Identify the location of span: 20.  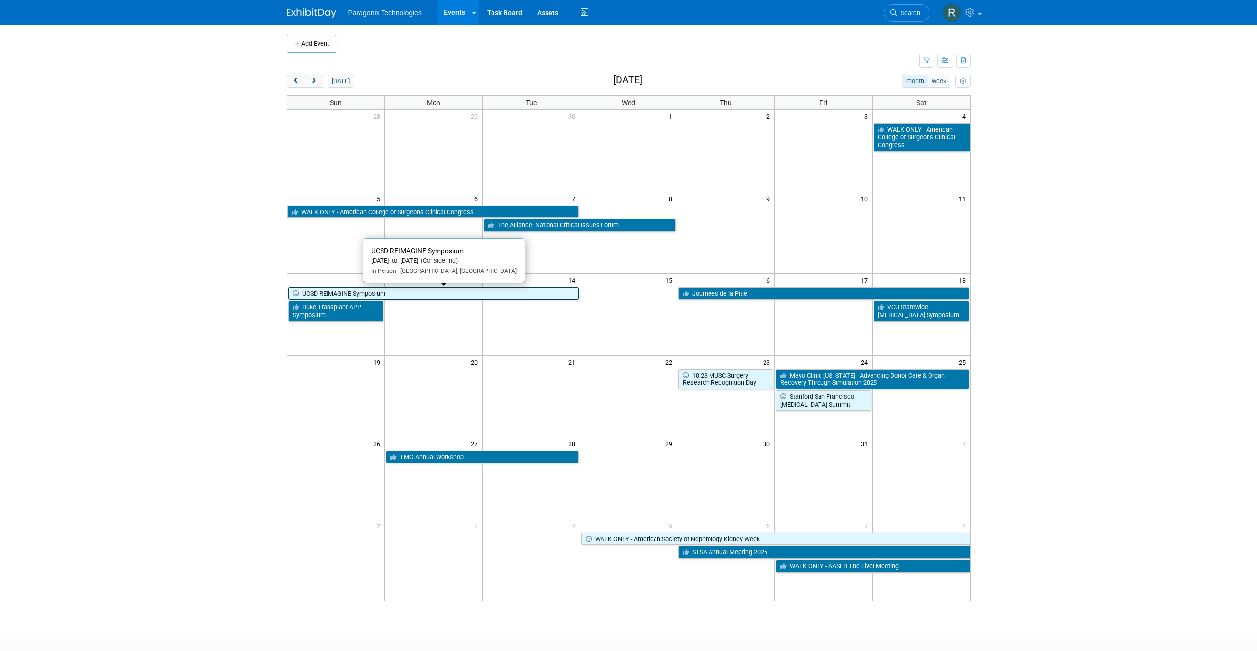
(476, 362).